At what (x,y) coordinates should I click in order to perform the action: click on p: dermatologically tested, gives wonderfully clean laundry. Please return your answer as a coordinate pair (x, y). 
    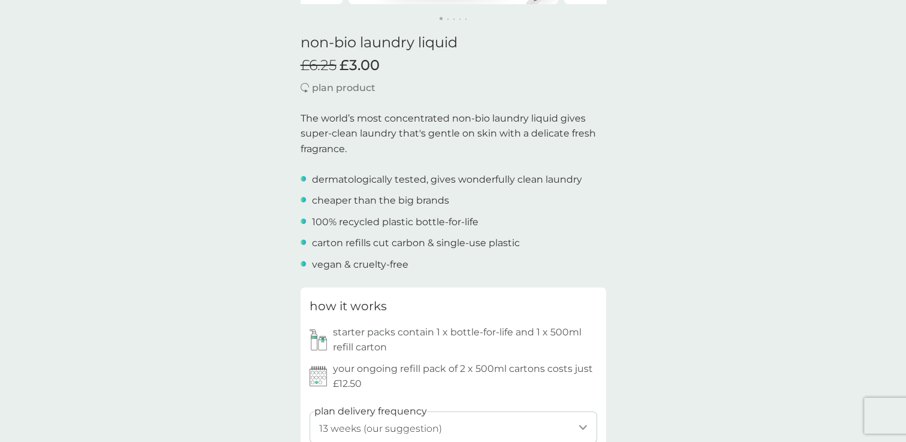
    Looking at the image, I should click on (447, 180).